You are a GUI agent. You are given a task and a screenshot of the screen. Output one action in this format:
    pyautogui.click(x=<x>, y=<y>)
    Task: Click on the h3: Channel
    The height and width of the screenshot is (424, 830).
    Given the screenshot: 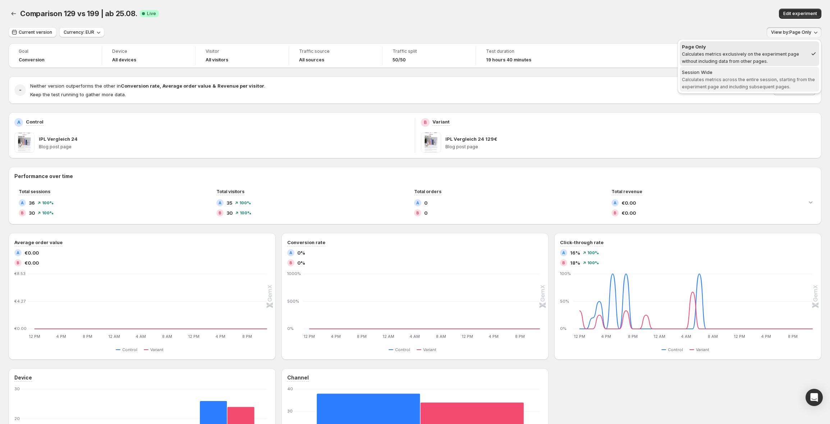 What is the action you would take?
    pyautogui.click(x=298, y=378)
    